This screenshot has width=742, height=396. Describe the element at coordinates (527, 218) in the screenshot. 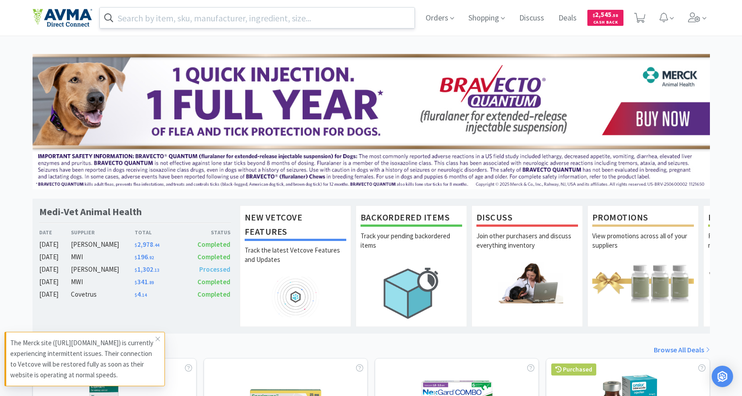

I see `h1: Discuss` at that location.